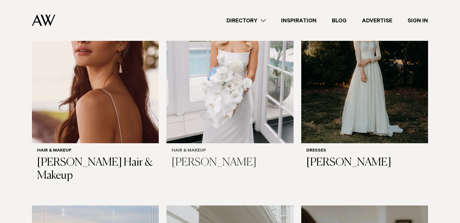 The height and width of the screenshot is (223, 460). I want to click on a: Advertise, so click(377, 20).